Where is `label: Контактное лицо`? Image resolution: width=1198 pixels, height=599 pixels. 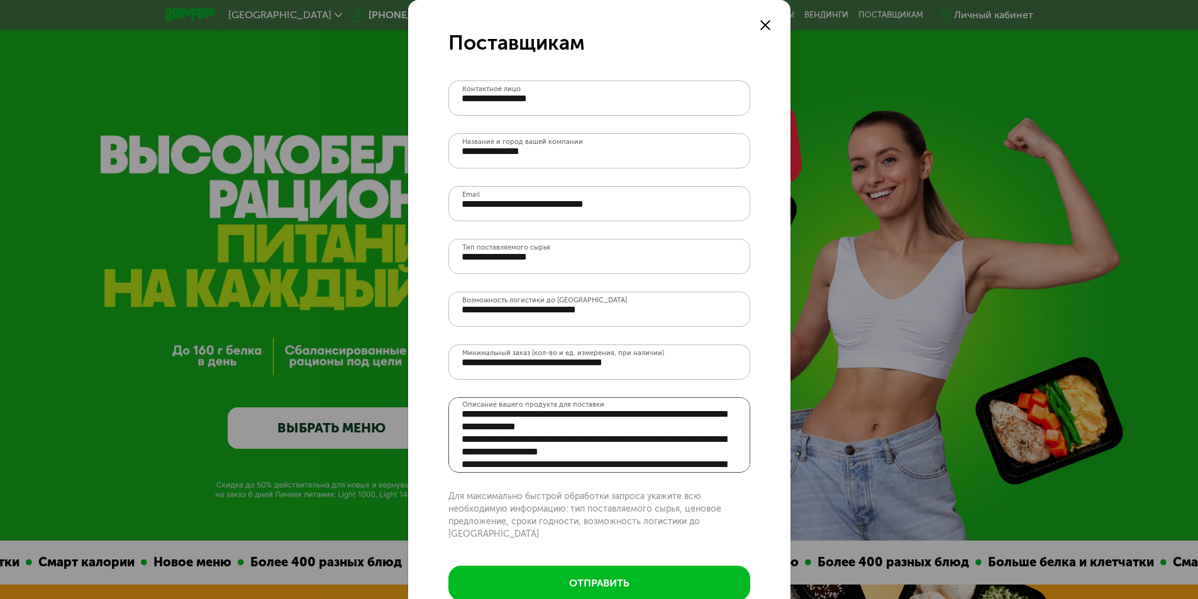 label: Контактное лицо is located at coordinates (491, 89).